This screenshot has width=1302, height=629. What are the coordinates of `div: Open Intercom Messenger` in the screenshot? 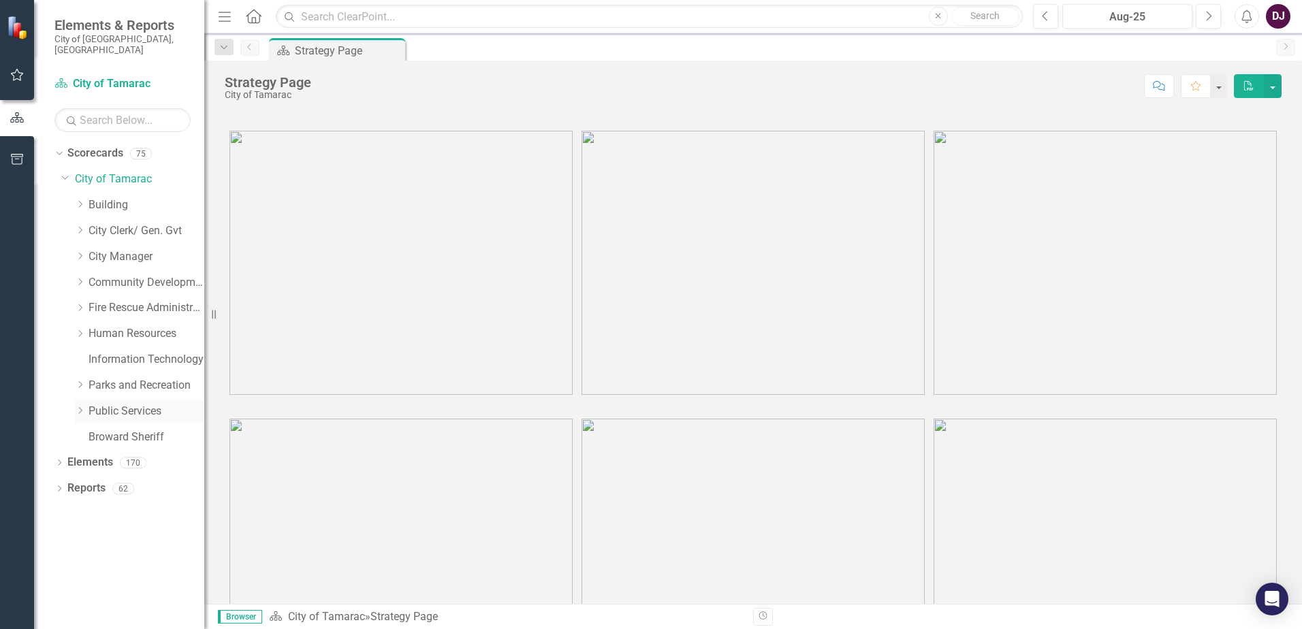 It's located at (1272, 599).